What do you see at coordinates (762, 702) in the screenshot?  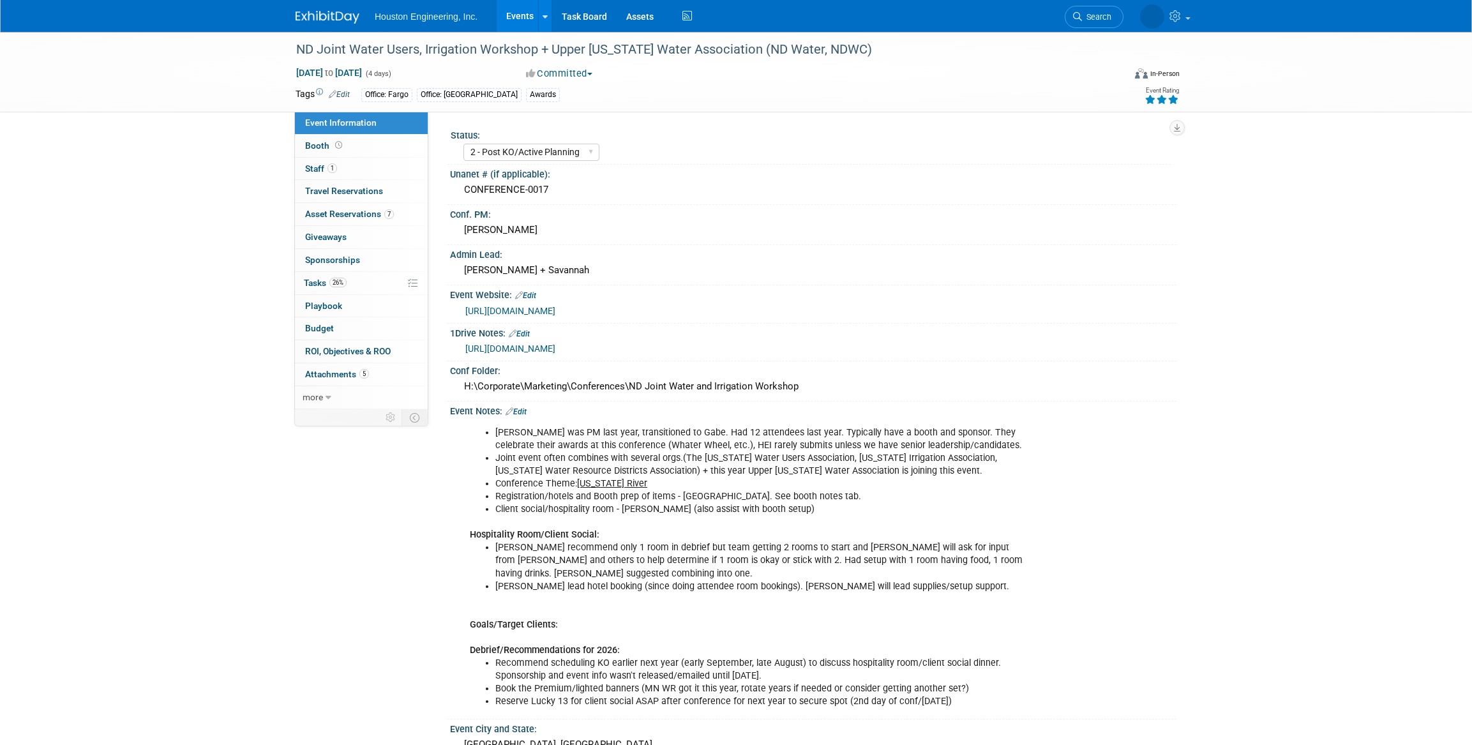 I see `li: Reserve Lucky 13 for client social ASAP after conference for next year to secure spot (2nd day of...` at bounding box center [762, 702].